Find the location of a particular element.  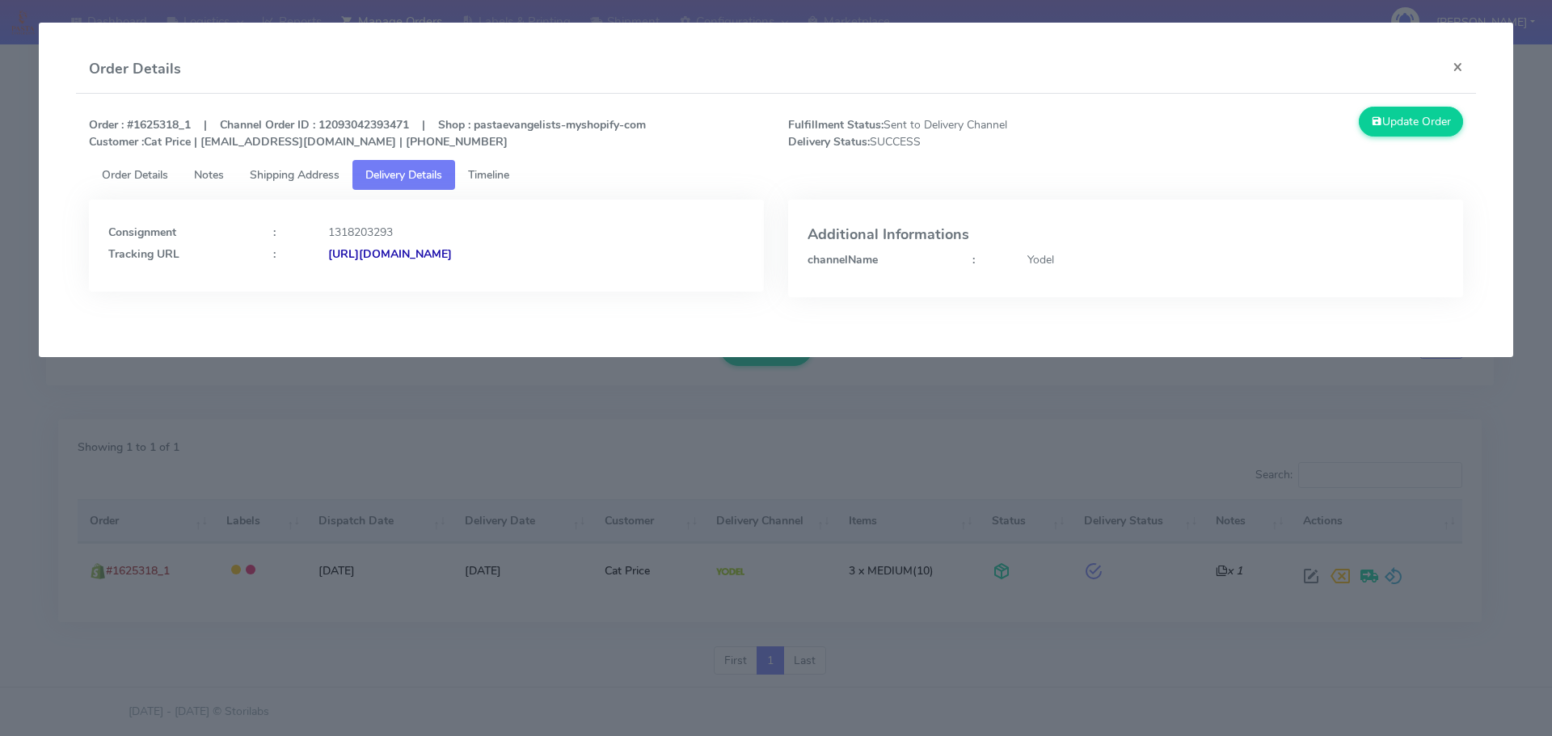

strong: Delivery Status: is located at coordinates (829, 141).